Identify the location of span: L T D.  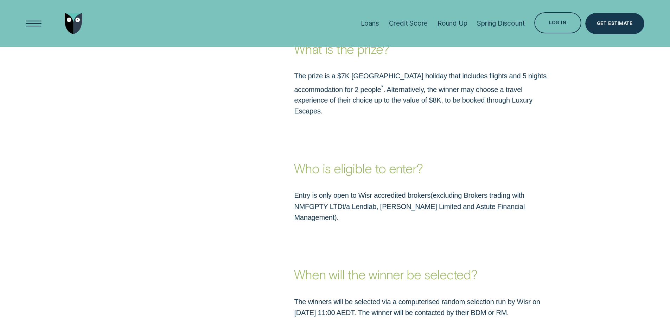
(336, 207).